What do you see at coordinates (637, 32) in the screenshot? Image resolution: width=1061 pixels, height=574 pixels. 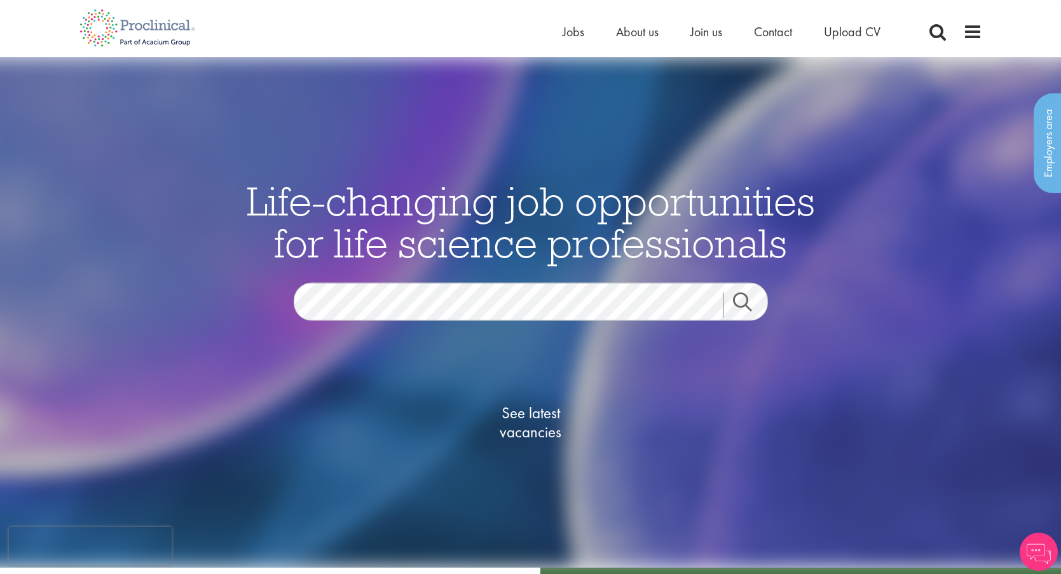 I see `span: About us` at bounding box center [637, 32].